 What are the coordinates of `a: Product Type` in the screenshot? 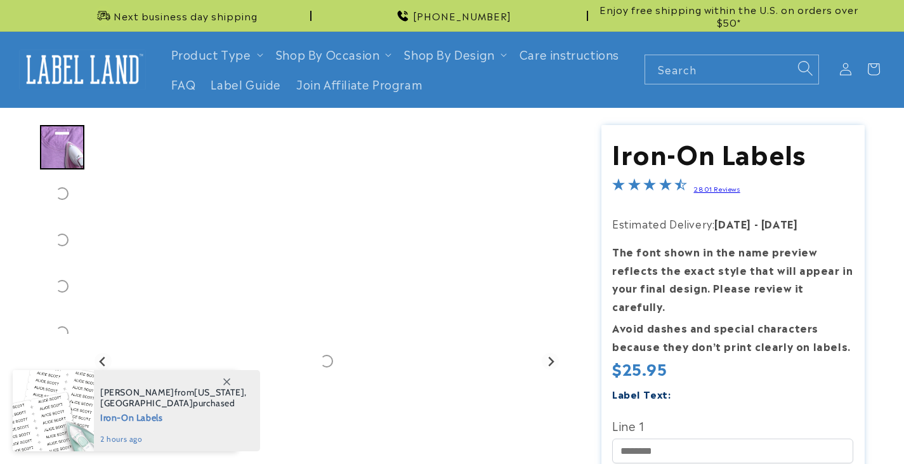 It's located at (211, 54).